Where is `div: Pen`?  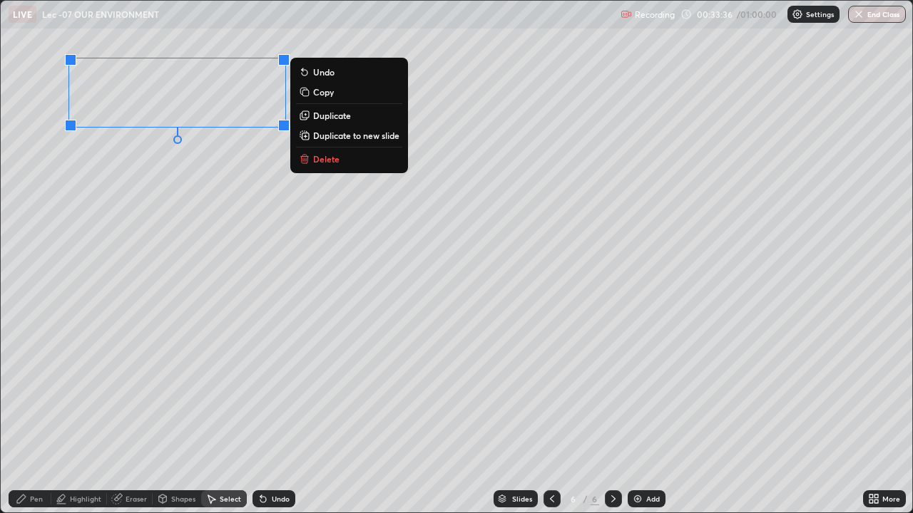
div: Pen is located at coordinates (36, 499).